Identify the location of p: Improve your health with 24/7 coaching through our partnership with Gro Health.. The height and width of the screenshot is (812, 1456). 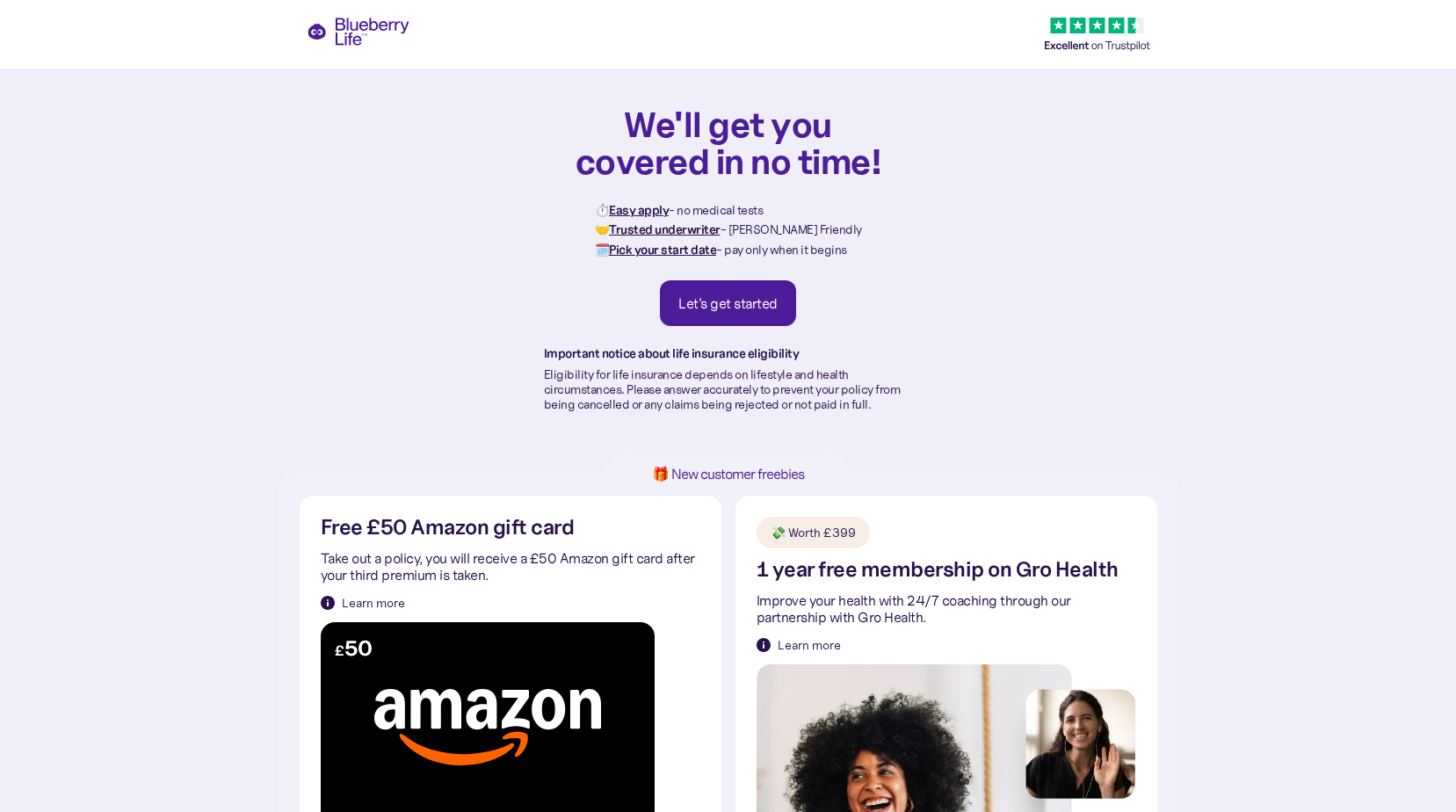
(946, 609).